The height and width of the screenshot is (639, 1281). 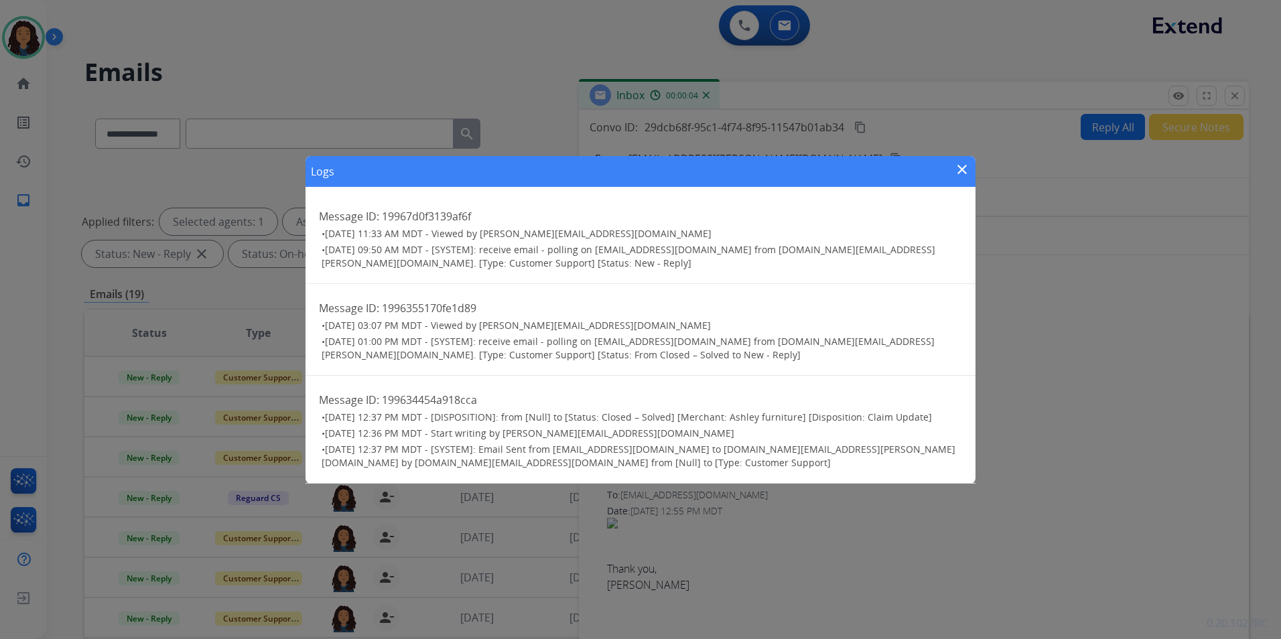 I want to click on span: 19967d0f3139af6f, so click(x=426, y=216).